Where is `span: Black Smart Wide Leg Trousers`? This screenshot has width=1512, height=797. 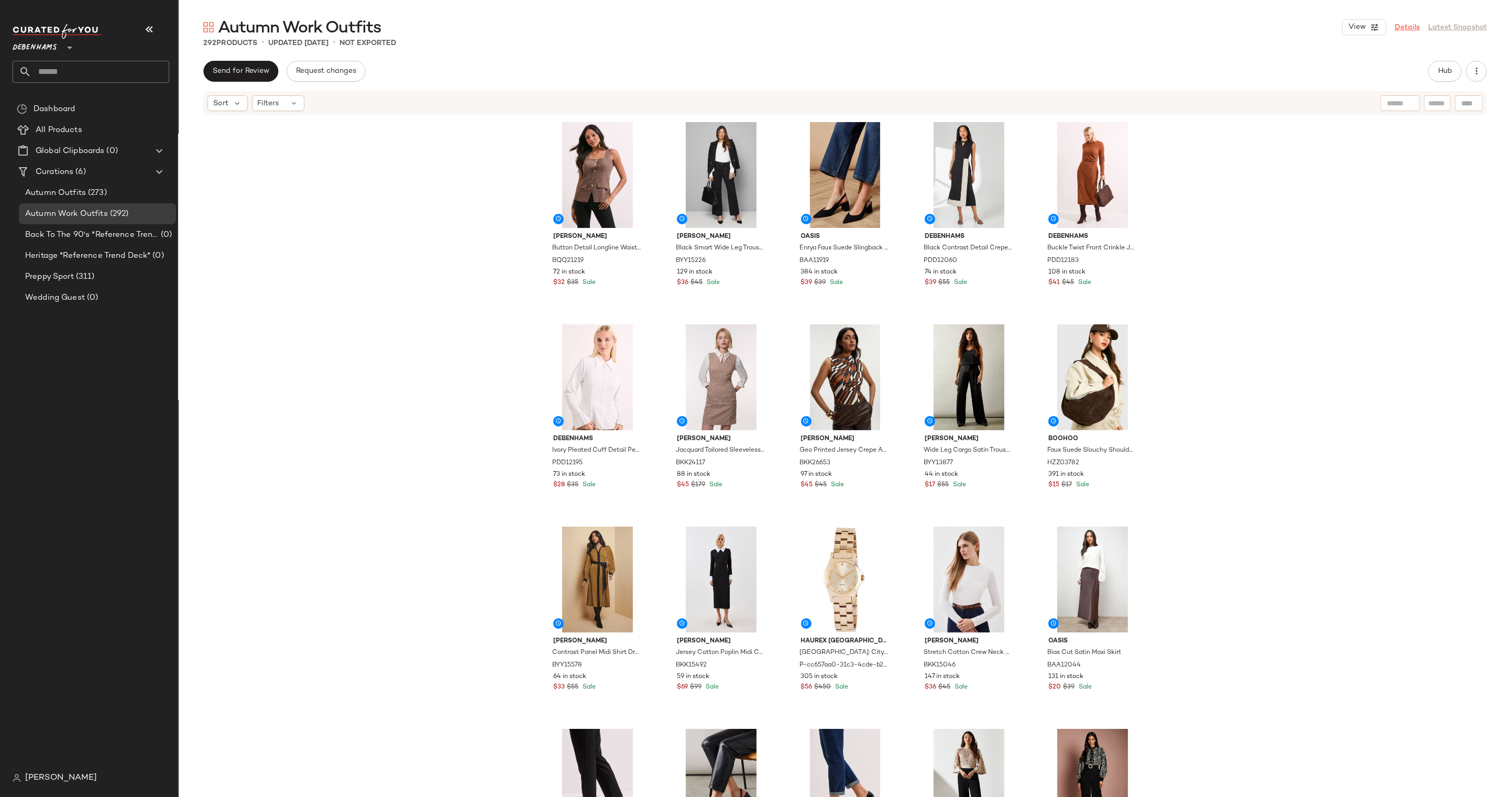
span: Black Smart Wide Leg Trousers is located at coordinates (720, 248).